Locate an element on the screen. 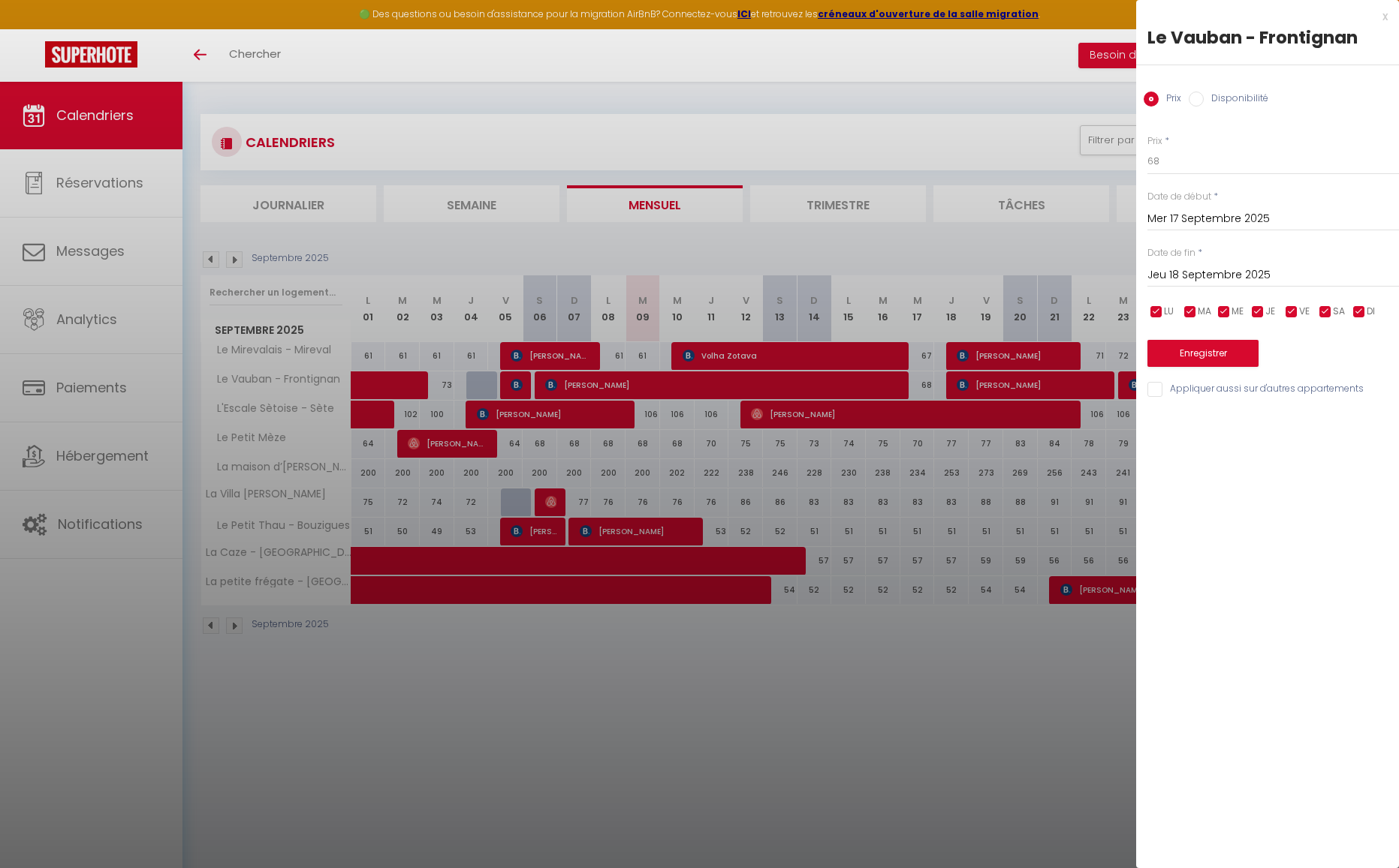  label: Disponibilité is located at coordinates (1236, 100).